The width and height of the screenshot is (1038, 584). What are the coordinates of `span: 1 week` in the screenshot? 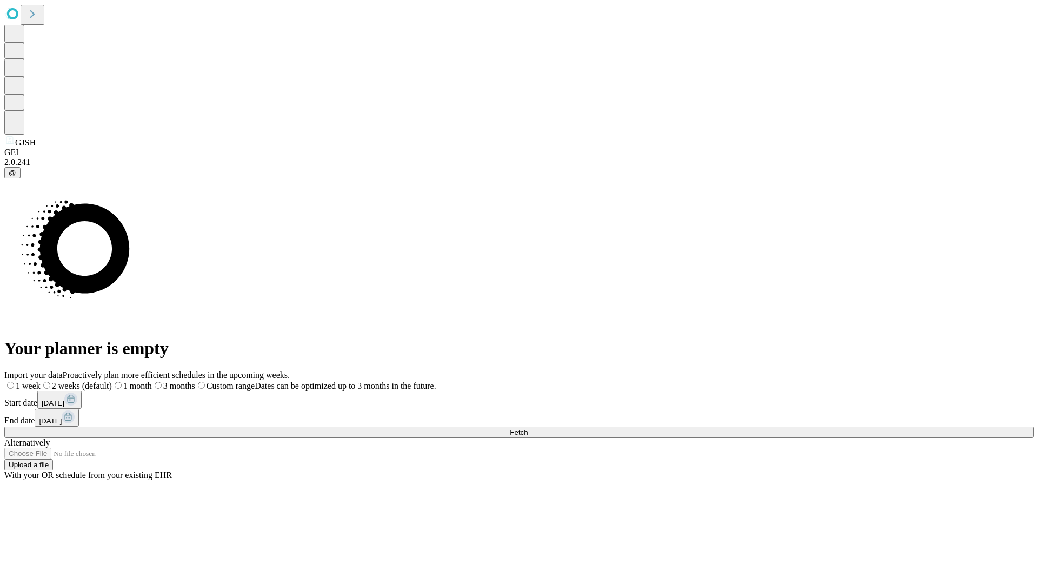 It's located at (28, 386).